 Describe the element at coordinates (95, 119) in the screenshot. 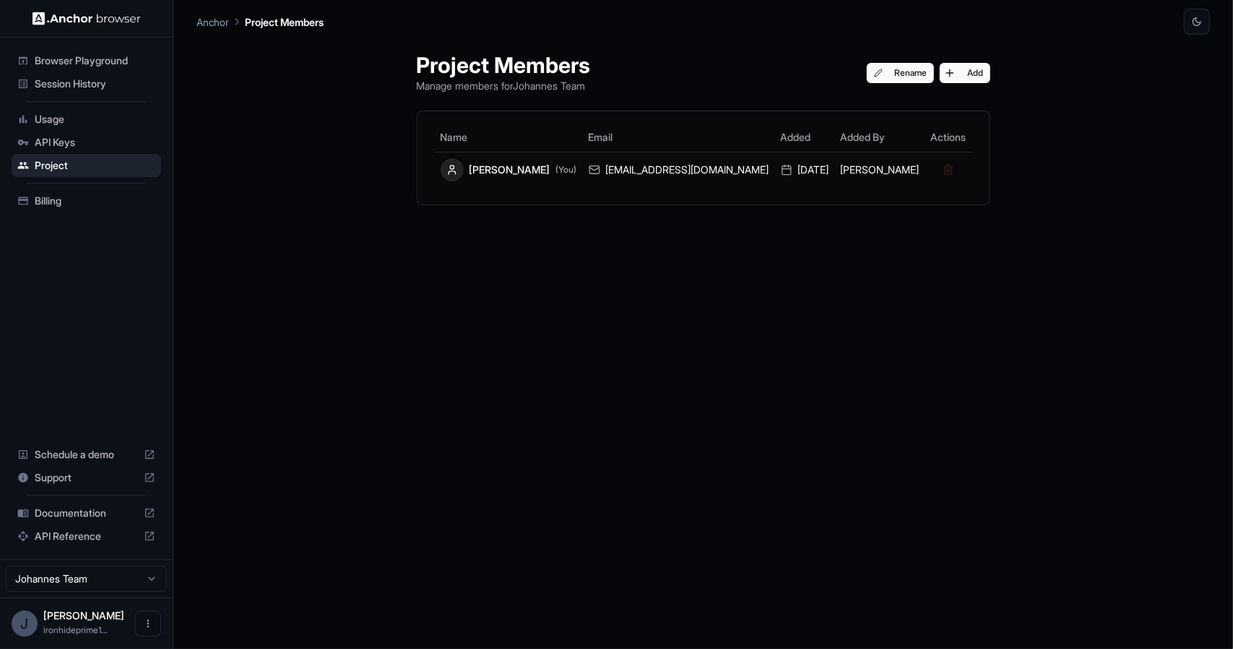

I see `span: Usage` at that location.